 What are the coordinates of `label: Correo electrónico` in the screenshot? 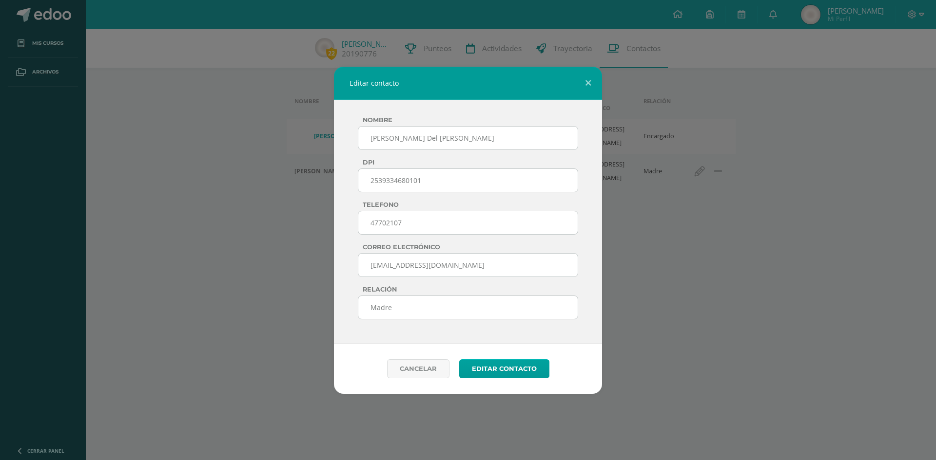 It's located at (470, 247).